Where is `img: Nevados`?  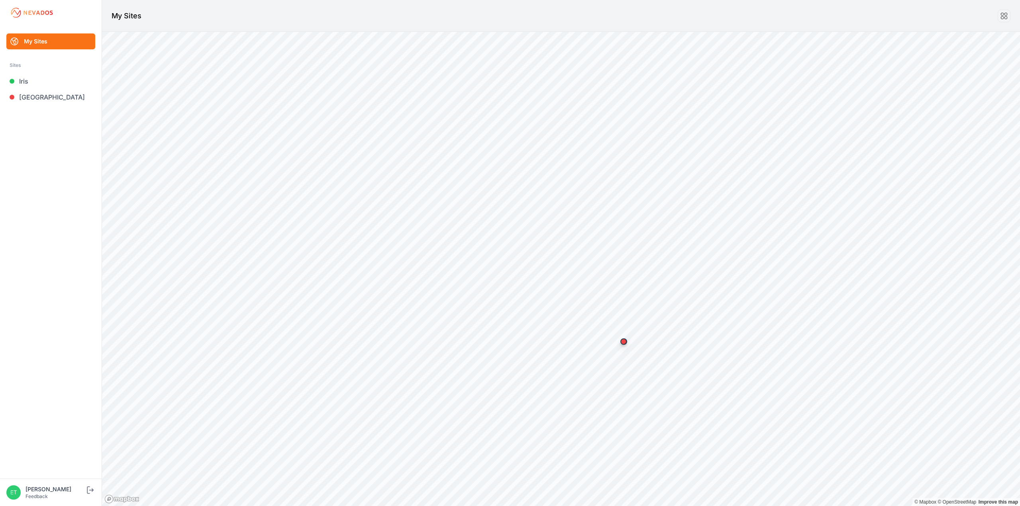 img: Nevados is located at coordinates (32, 13).